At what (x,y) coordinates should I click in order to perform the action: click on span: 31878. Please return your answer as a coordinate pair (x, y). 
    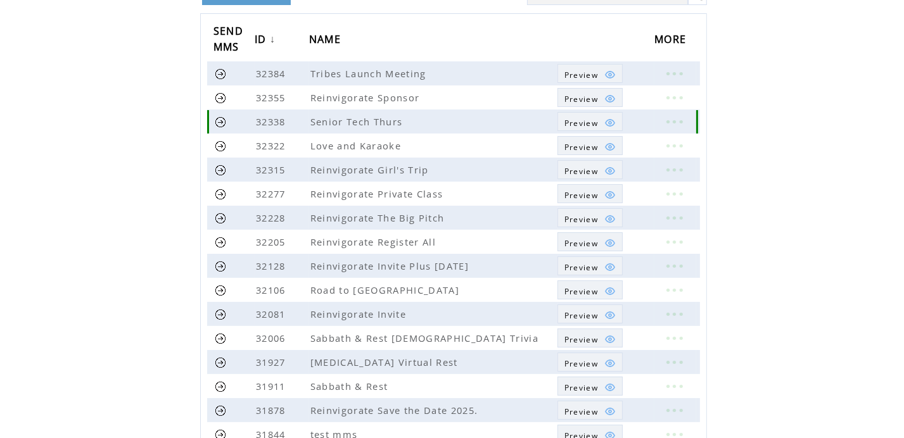
    Looking at the image, I should click on (272, 411).